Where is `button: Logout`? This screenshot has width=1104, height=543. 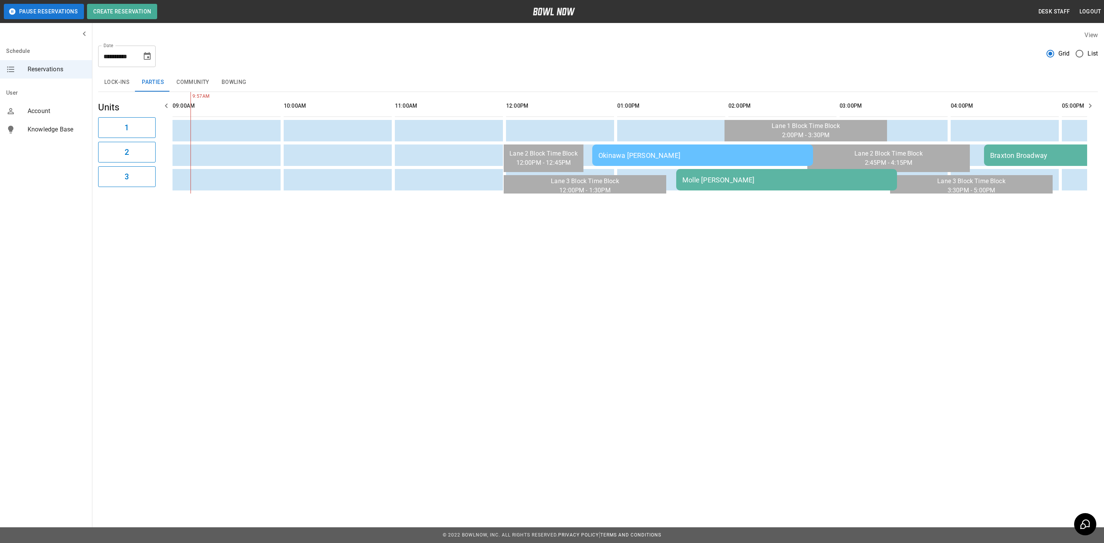 button: Logout is located at coordinates (1091, 12).